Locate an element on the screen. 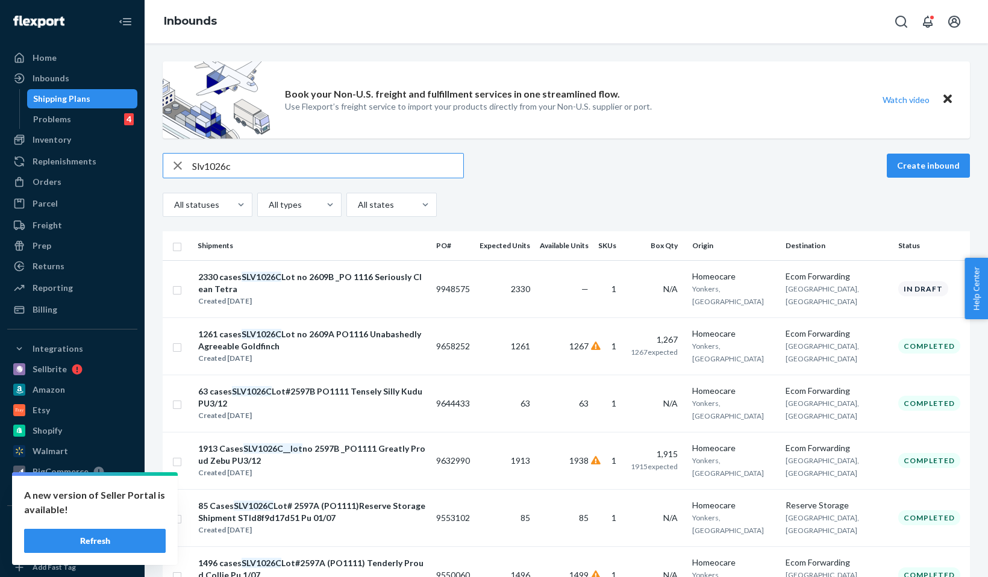 The image size is (988, 577). div: Reporting is located at coordinates (52, 288).